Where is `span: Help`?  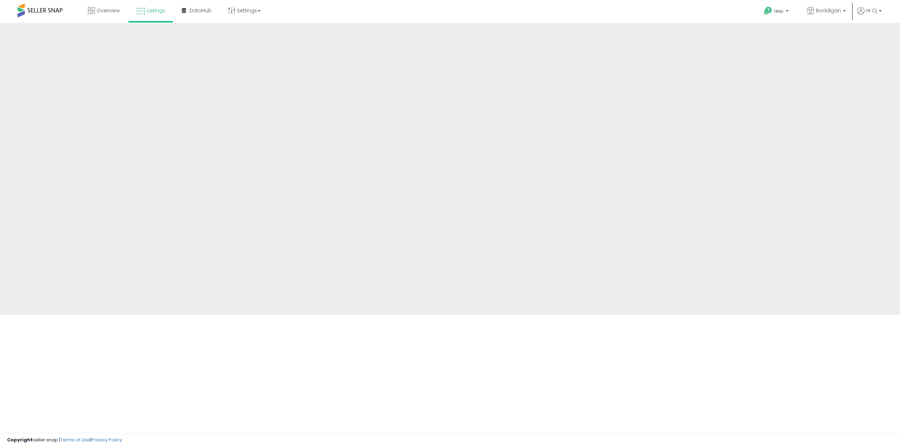
span: Help is located at coordinates (779, 11).